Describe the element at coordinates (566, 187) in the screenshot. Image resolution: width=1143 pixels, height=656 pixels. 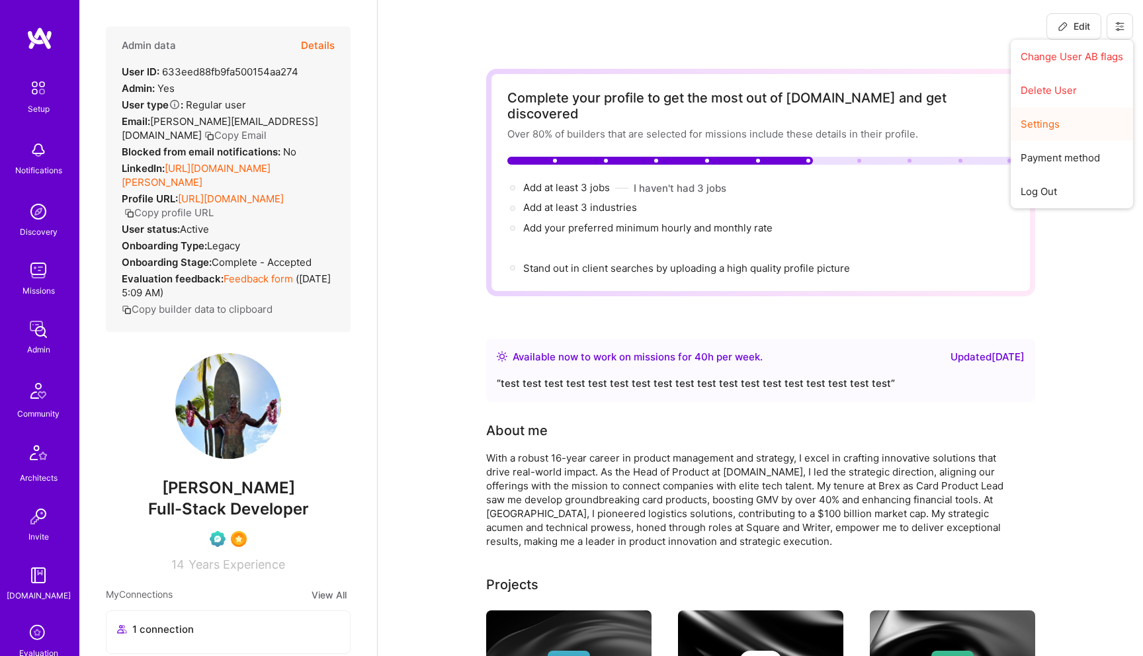
I see `span: Add at least 3 jobs` at that location.